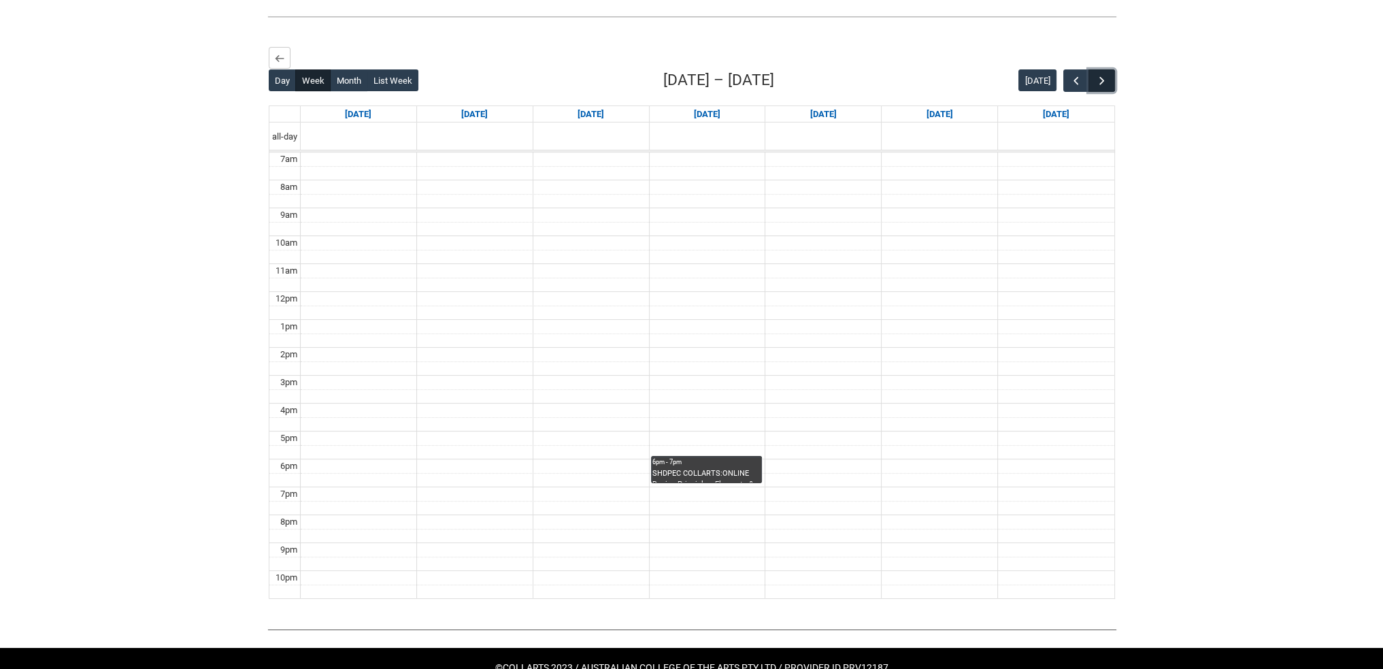 The height and width of the screenshot is (669, 1383). What do you see at coordinates (707, 114) in the screenshot?
I see `a: Go to September 17, 2025` at bounding box center [707, 114].